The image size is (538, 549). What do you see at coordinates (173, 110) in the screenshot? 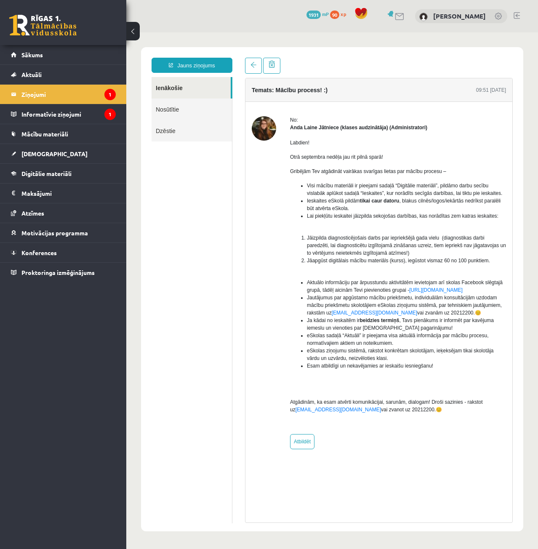
I see `span: Labdien!` at bounding box center [173, 110].